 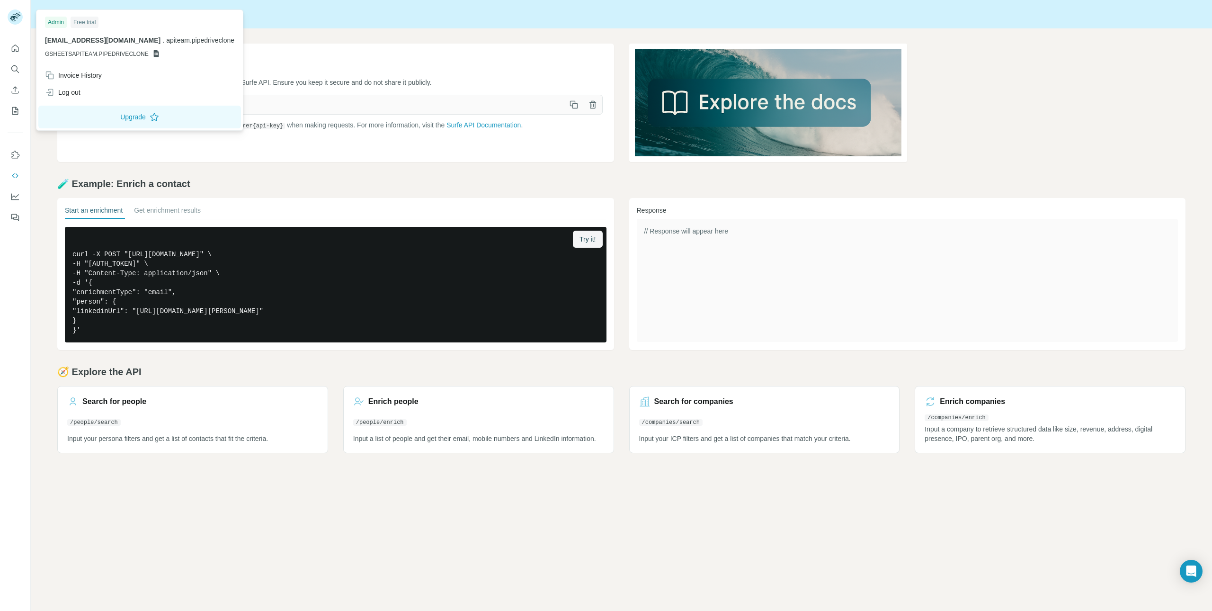 I want to click on p: Include your API key in the header as when making requests. For more information, visit the ., so click(x=336, y=125).